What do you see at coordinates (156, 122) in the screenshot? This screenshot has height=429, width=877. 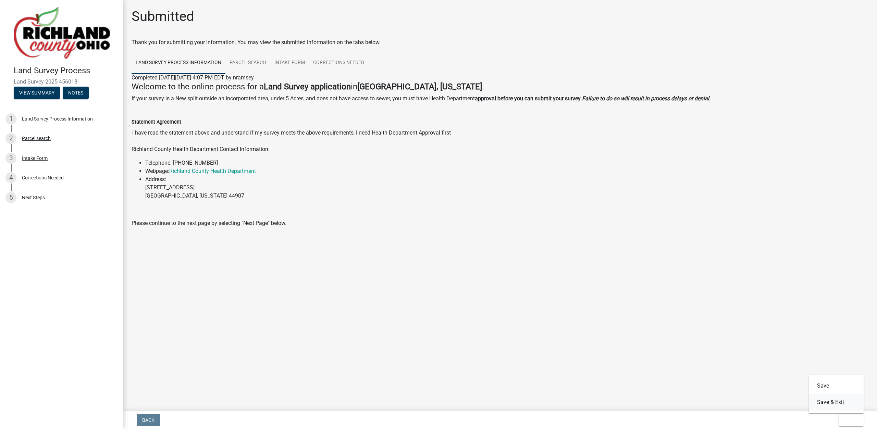 I see `label: Statement Agreement` at bounding box center [156, 122].